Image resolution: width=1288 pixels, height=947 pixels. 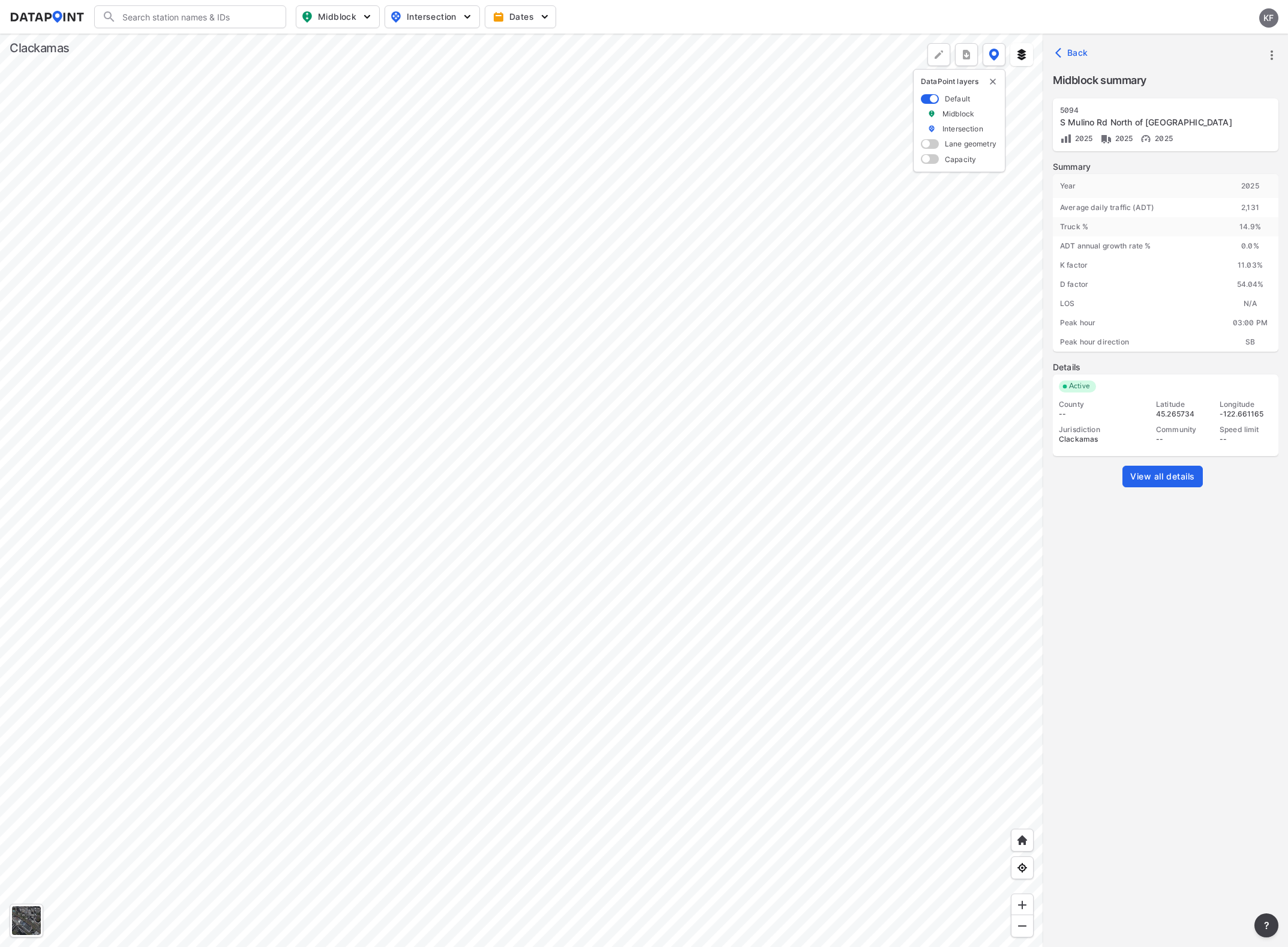 I want to click on div: 54.04%, so click(x=1251, y=284).